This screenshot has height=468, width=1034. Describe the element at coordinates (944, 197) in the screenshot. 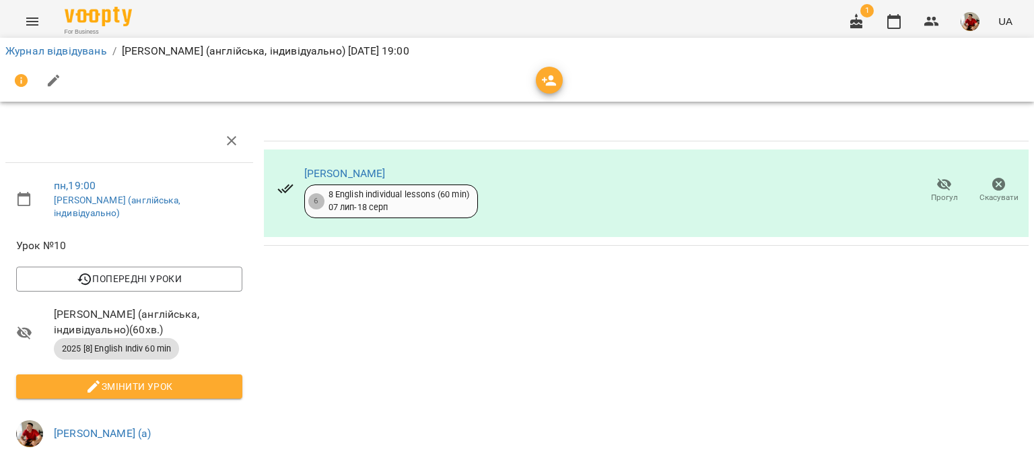

I see `span: Прогул` at that location.